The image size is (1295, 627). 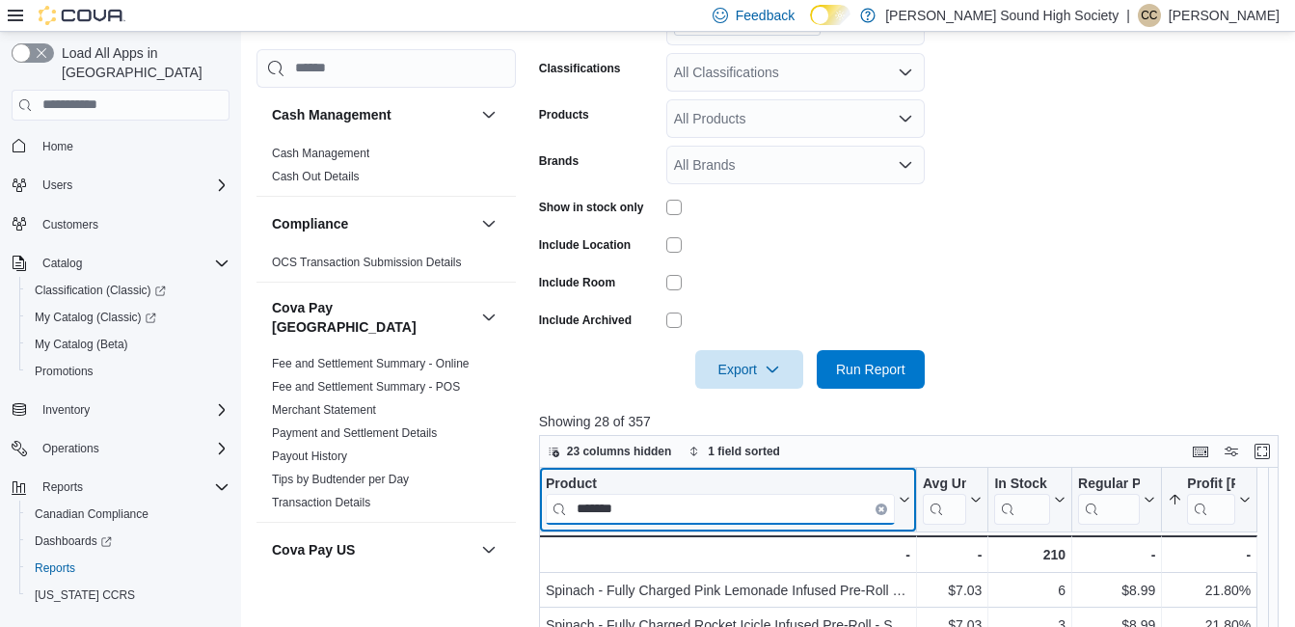 What do you see at coordinates (58, 147) in the screenshot?
I see `span: Home` at bounding box center [58, 147].